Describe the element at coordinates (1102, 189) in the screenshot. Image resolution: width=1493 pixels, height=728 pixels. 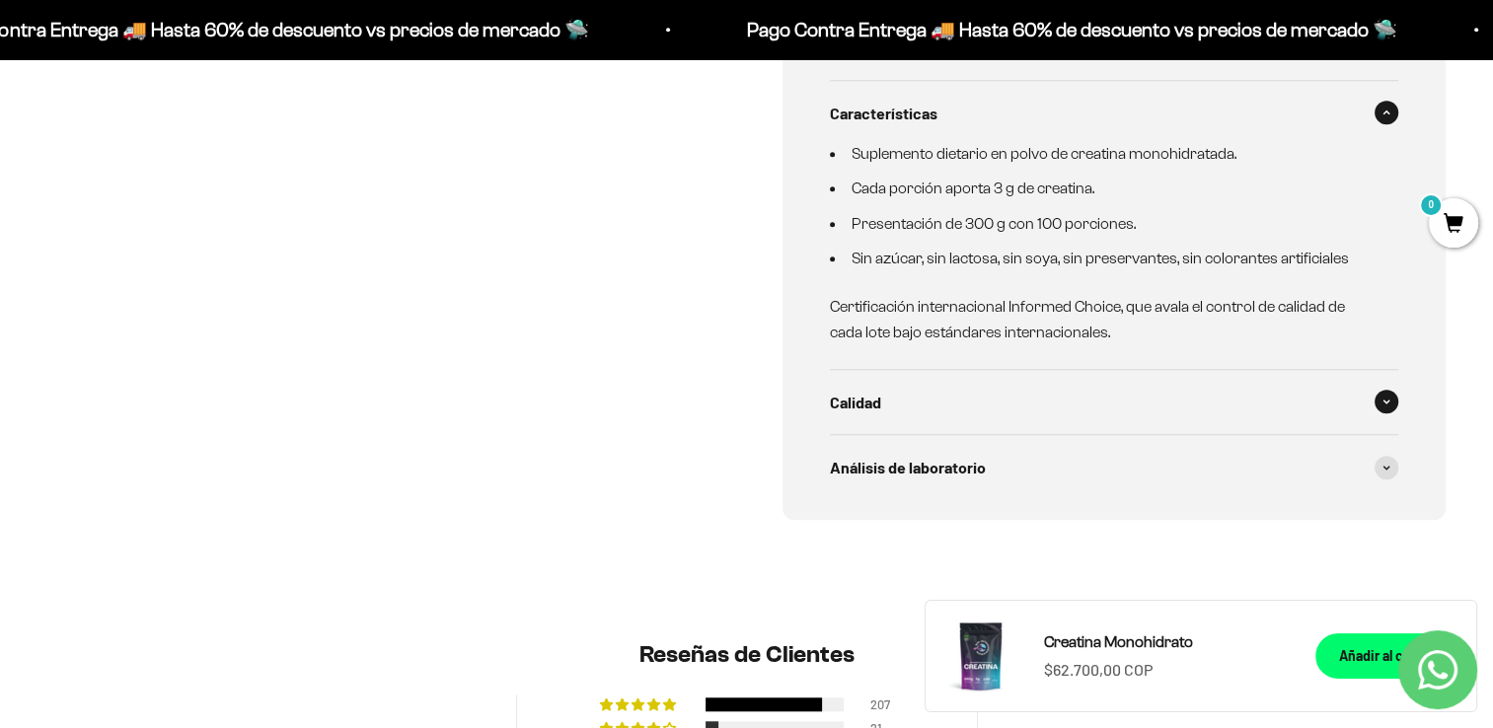
I see `li: Cada porción aporta 3 g de creatina.` at that location.